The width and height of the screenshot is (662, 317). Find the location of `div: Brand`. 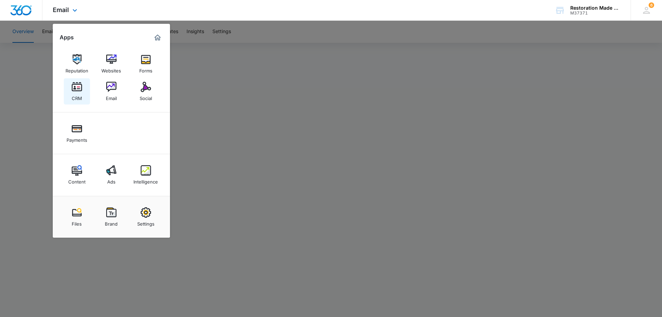

div: Brand is located at coordinates (111, 222).